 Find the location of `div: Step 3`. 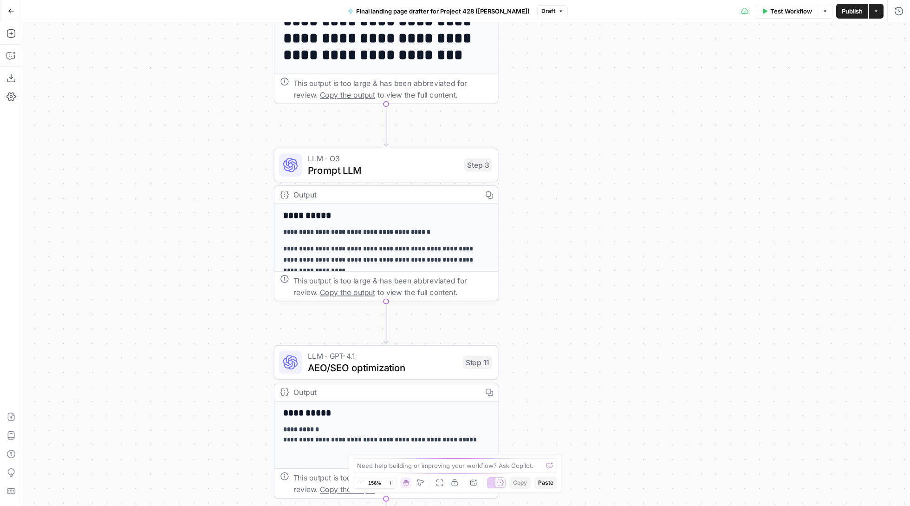

div: Step 3 is located at coordinates (478, 165).